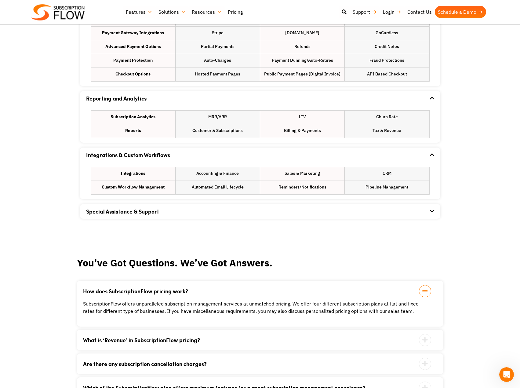  I want to click on a: Resources, so click(207, 12).